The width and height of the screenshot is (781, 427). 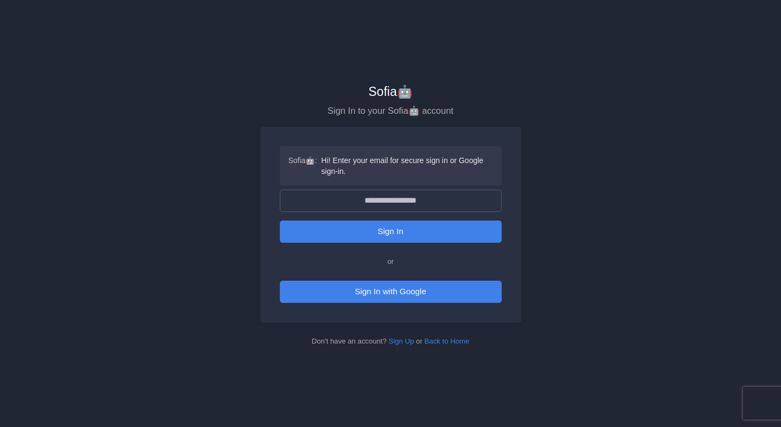 I want to click on button: Sign In, so click(x=390, y=232).